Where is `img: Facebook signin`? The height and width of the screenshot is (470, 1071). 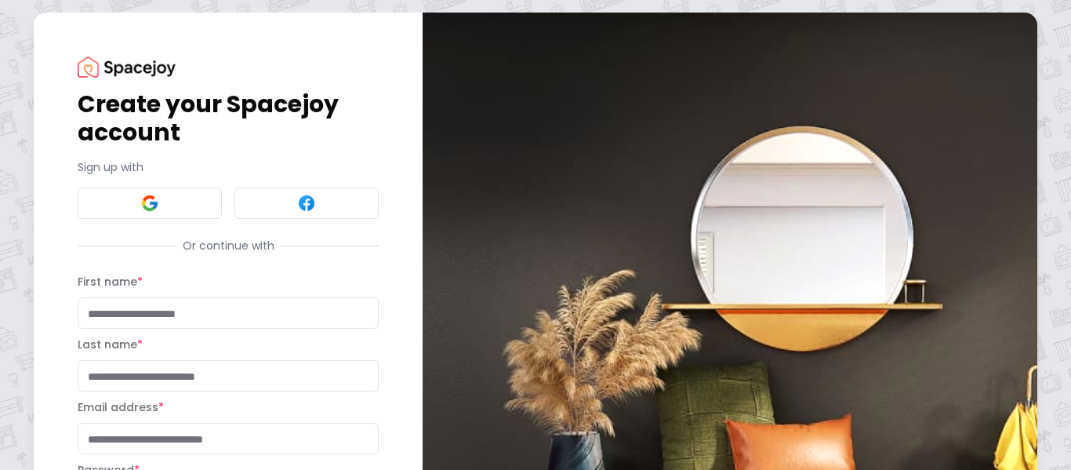 img: Facebook signin is located at coordinates (307, 203).